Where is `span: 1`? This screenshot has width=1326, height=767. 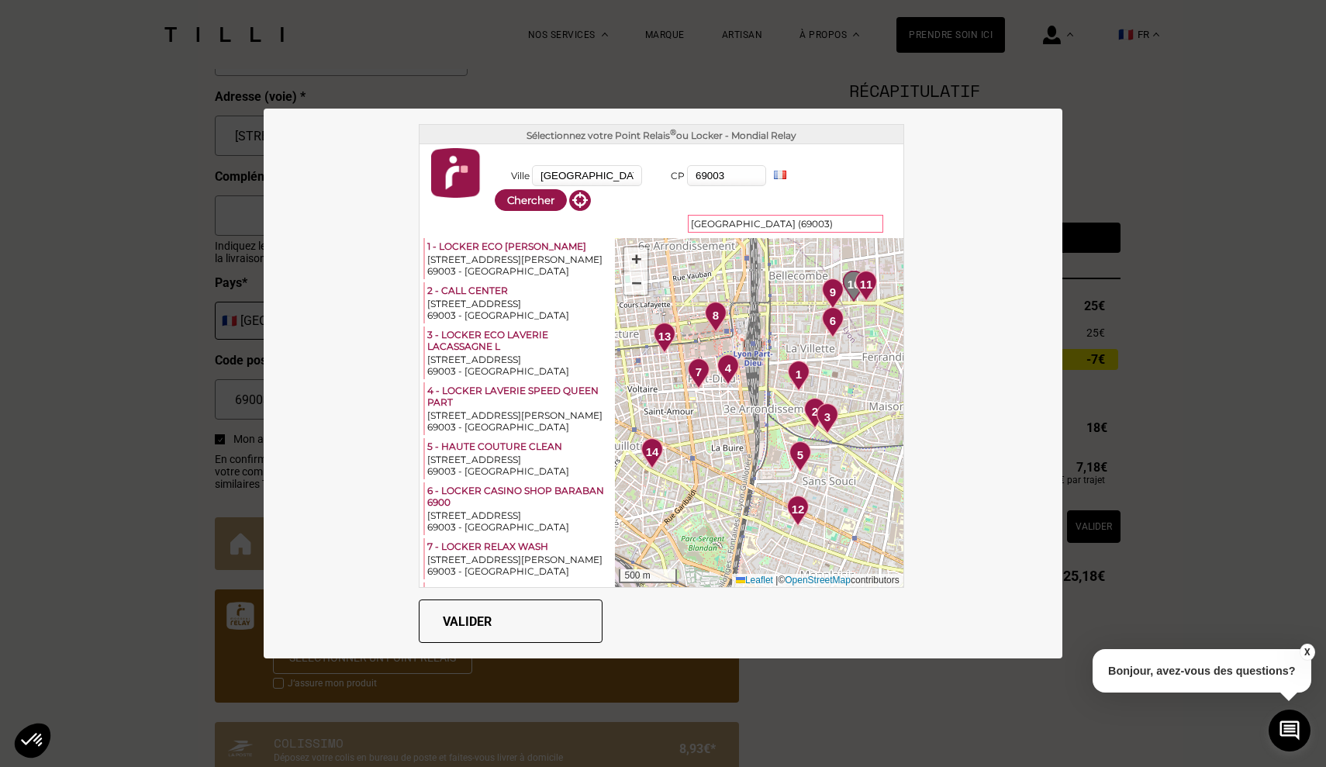
span: 1 is located at coordinates (799, 374).